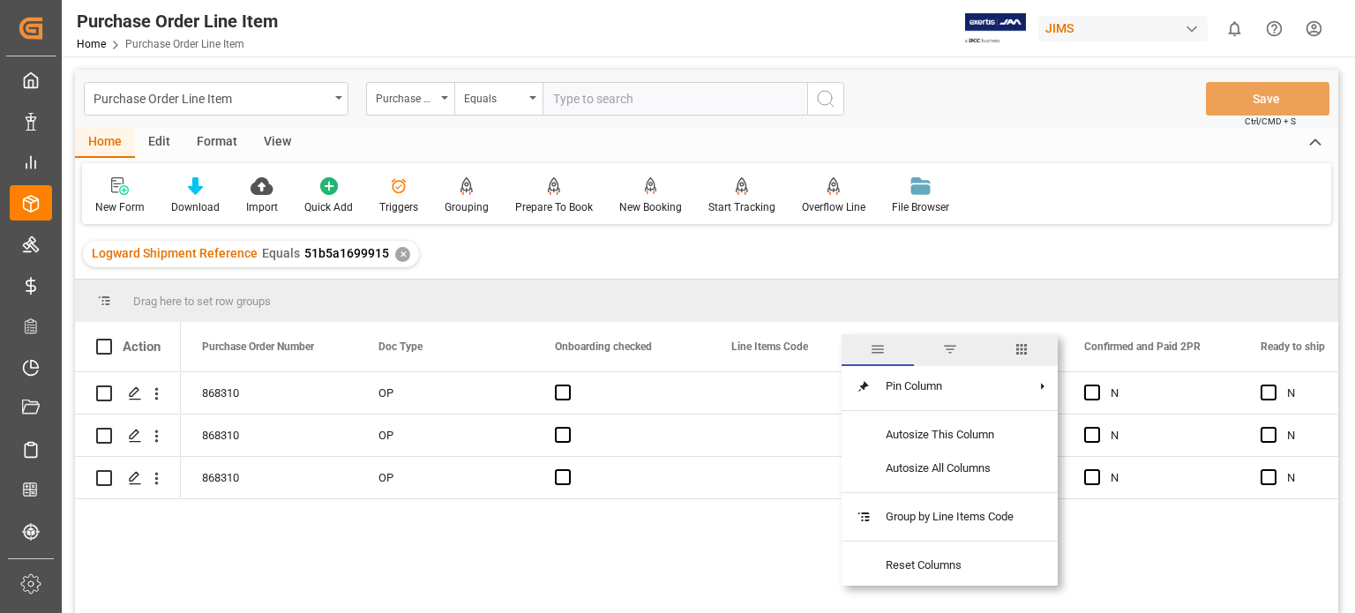  What do you see at coordinates (399, 207) in the screenshot?
I see `div: Triggers` at bounding box center [399, 207].